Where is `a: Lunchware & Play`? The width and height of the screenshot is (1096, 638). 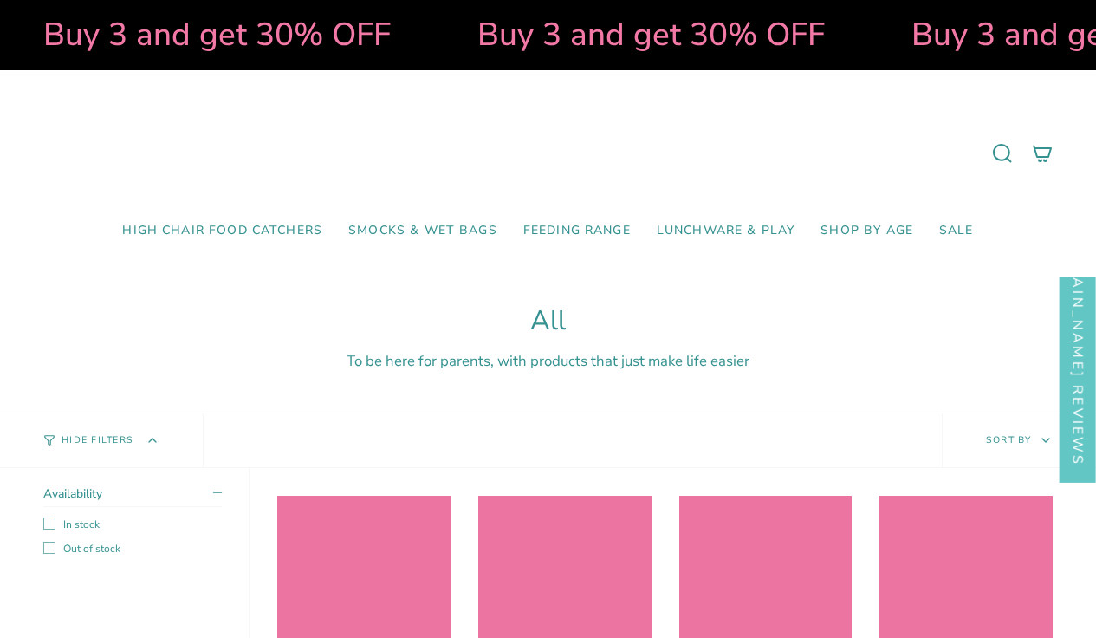 a: Lunchware & Play is located at coordinates (725, 230).